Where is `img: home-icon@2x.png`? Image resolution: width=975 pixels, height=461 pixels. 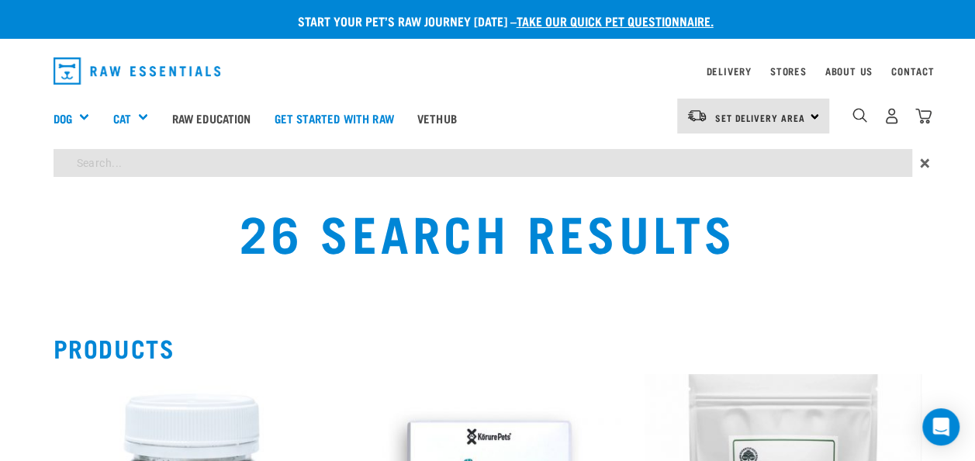 img: home-icon@2x.png is located at coordinates (923, 116).